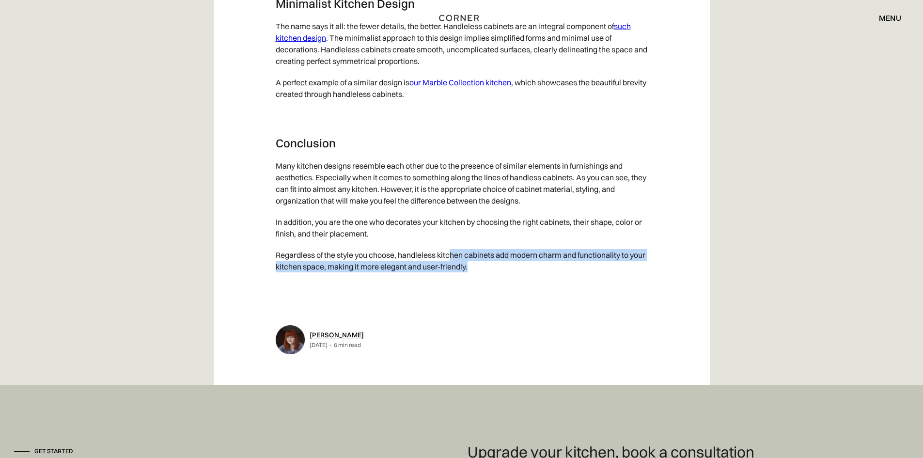 Image resolution: width=923 pixels, height=458 pixels. Describe the element at coordinates (462, 183) in the screenshot. I see `p: Many kitchen designs resemble each other due to the presence of similar elements in furnishings a...` at that location.